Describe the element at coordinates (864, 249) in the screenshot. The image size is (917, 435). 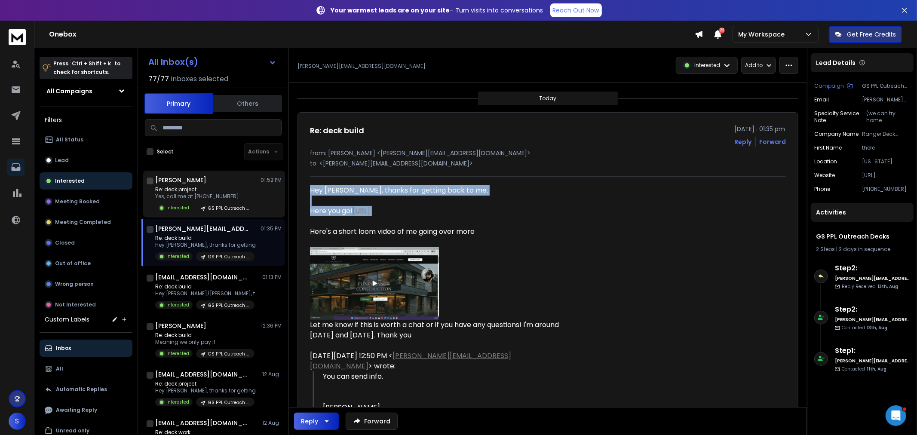
I see `span: 2 days in sequence` at that location.